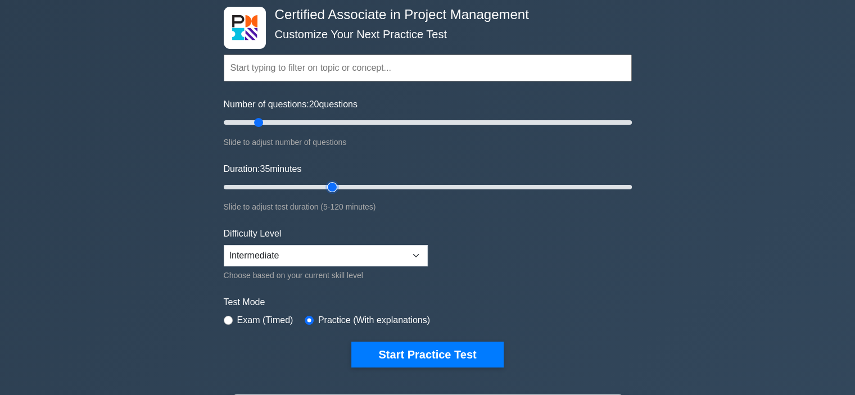 Image resolution: width=855 pixels, height=395 pixels. Describe the element at coordinates (423, 15) in the screenshot. I see `h4: Certified Associate in Project Management` at that location.